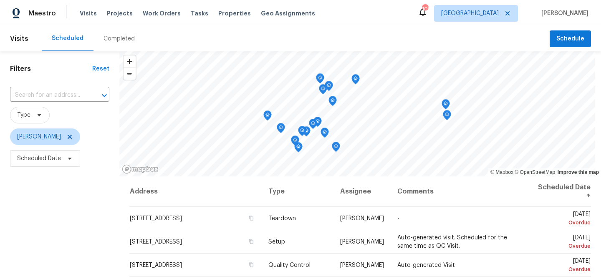 The image size is (601, 279). What do you see at coordinates (24, 115) in the screenshot?
I see `span: Type` at bounding box center [24, 115].